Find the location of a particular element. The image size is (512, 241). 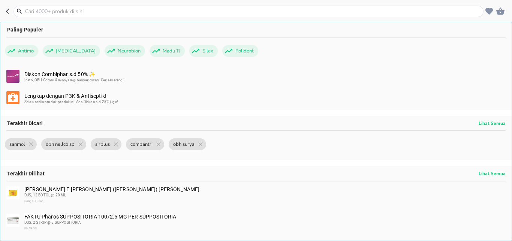

span: DUS, 12 BOTOL @ 20 ML is located at coordinates (45, 195).